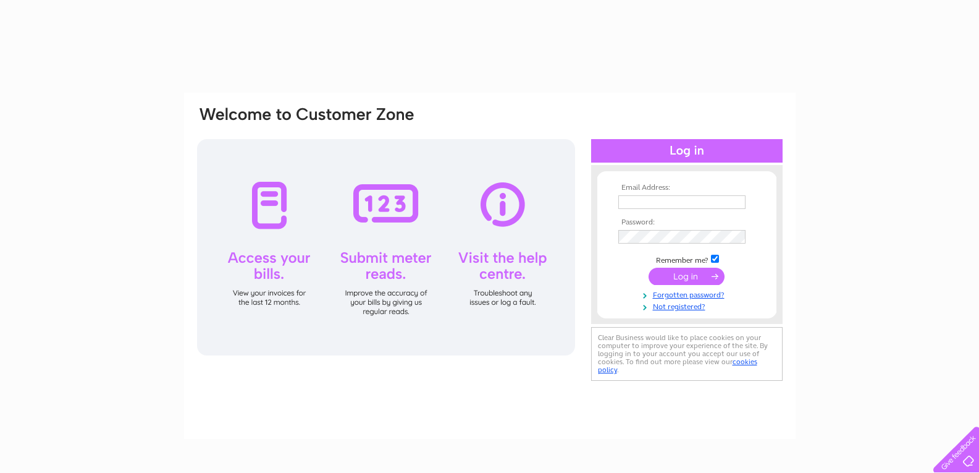 This screenshot has height=473, width=979. I want to click on th: Password:, so click(687, 222).